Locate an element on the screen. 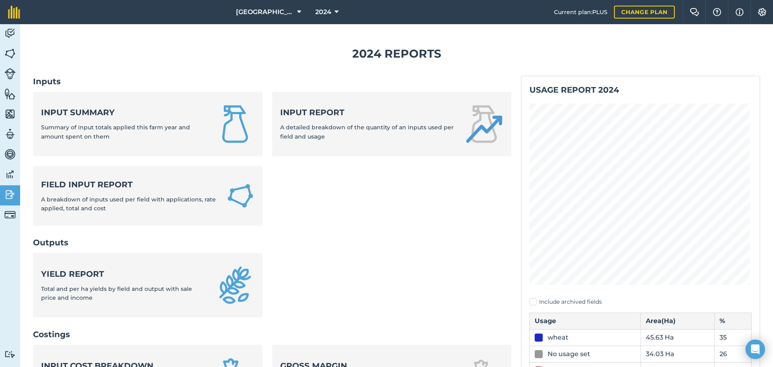  img: A cog icon is located at coordinates (762, 12).